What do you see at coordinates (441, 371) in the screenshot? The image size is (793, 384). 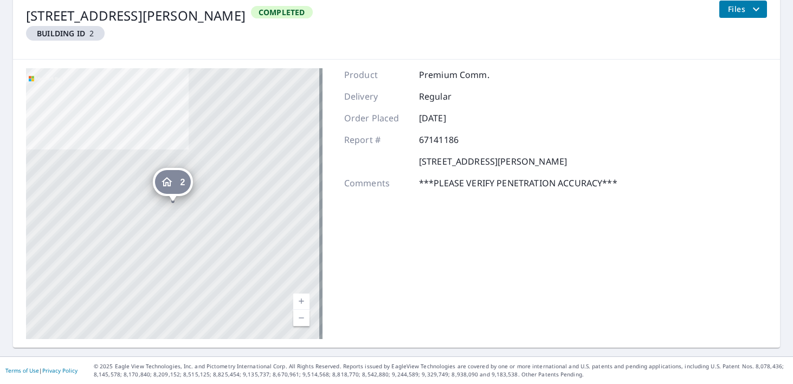 I see `p: © 2025 Eagle View Technologies, Inc. and Pictometry International Corp. All Rights Reserved. Repo...` at bounding box center [441, 371].